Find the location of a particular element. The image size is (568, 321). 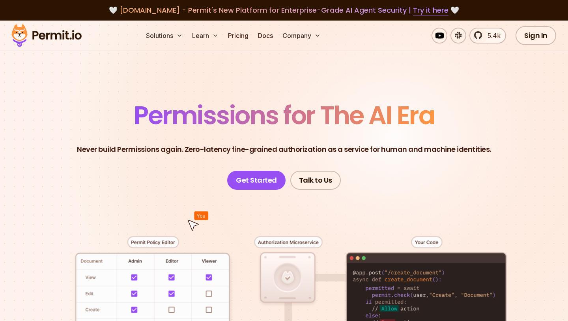

img: Permit logo is located at coordinates (47, 36).